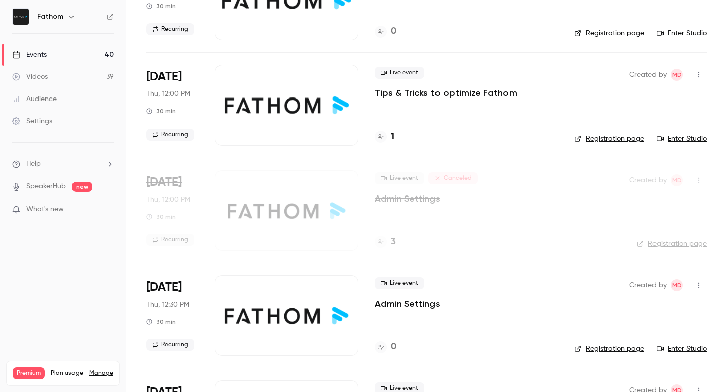  Describe the element at coordinates (29, 55) in the screenshot. I see `div: Events` at that location.